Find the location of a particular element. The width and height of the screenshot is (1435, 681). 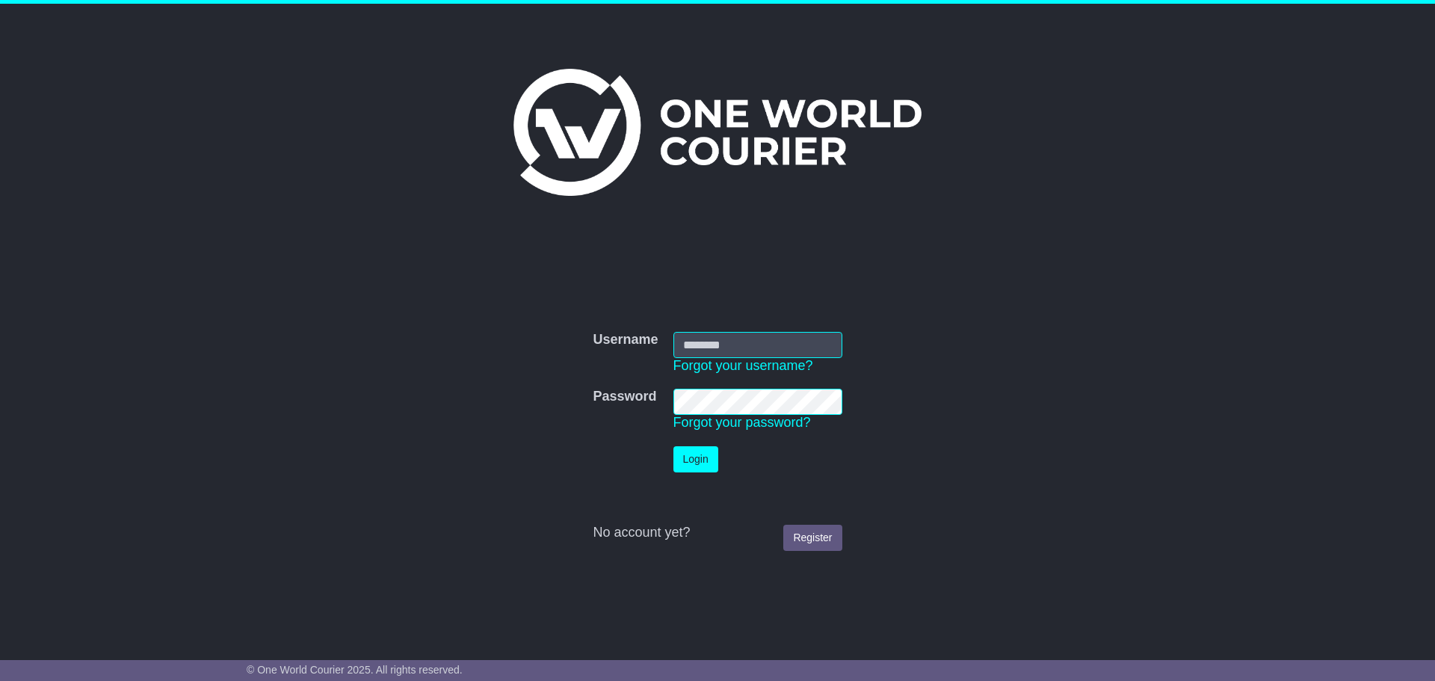

div: No account yet? is located at coordinates (717, 533).